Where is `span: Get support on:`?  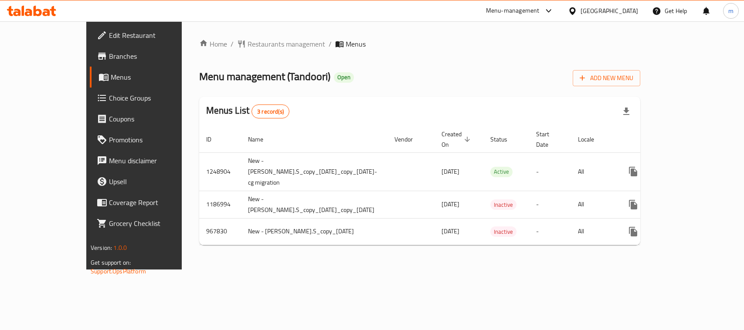
span: Get support on: is located at coordinates (111, 263).